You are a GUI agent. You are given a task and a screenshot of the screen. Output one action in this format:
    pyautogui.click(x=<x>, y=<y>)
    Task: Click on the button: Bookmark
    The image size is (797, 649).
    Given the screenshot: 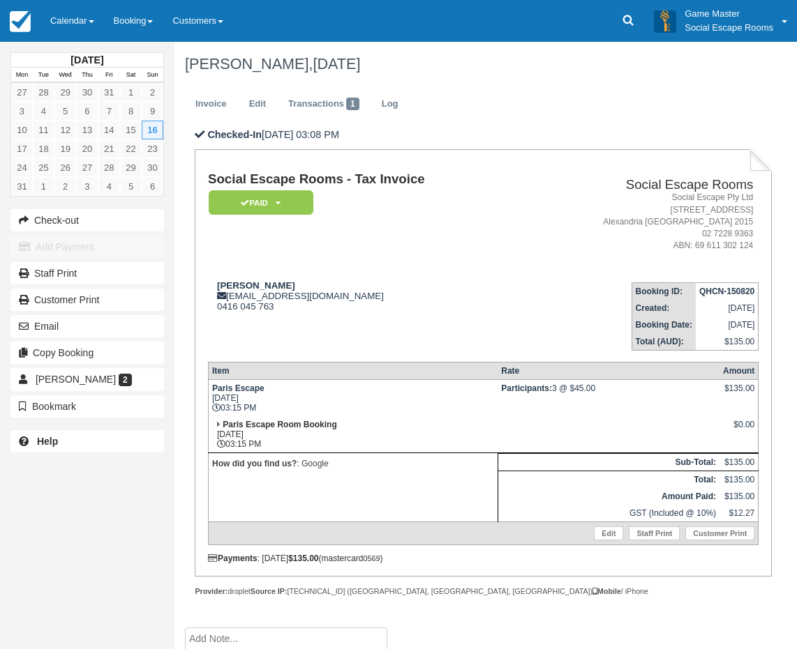 What is the action you would take?
    pyautogui.click(x=87, y=407)
    